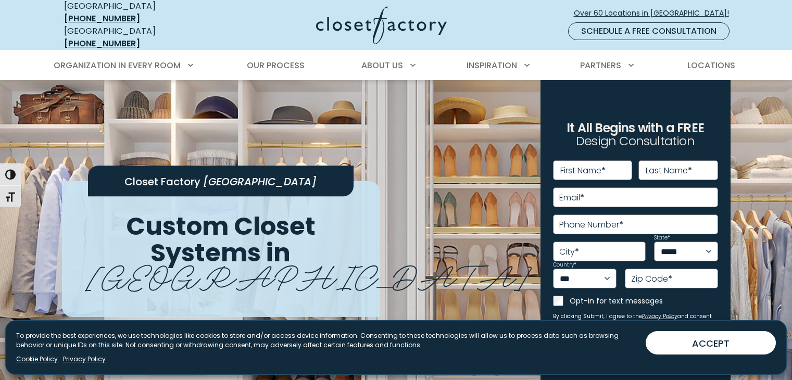  Describe the element at coordinates (649, 31) in the screenshot. I see `a: Schedule a Free Consultation` at that location.